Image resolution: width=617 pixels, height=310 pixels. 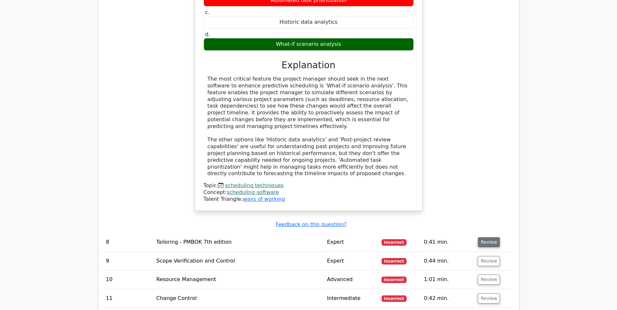 I want to click on u: Feedback on this question?, so click(x=311, y=224).